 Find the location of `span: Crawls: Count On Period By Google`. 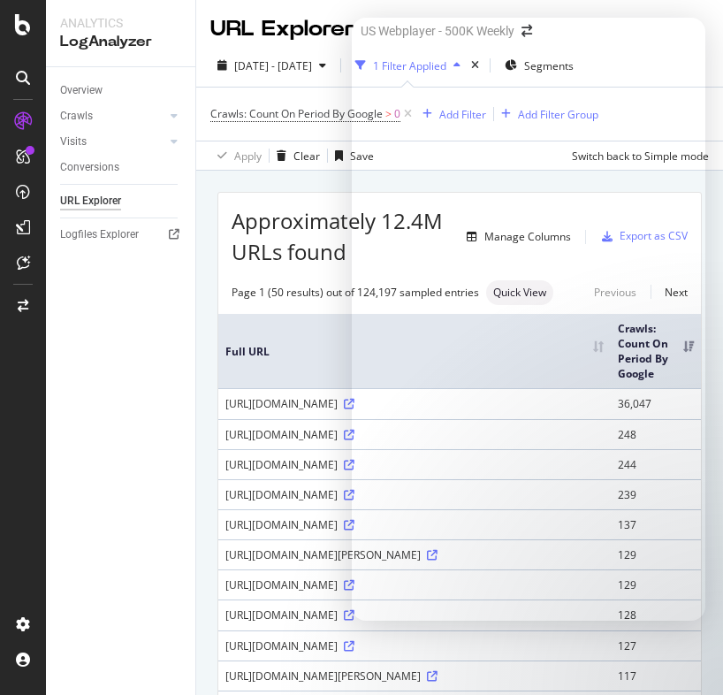

span: Crawls: Count On Period By Google is located at coordinates (296, 113).